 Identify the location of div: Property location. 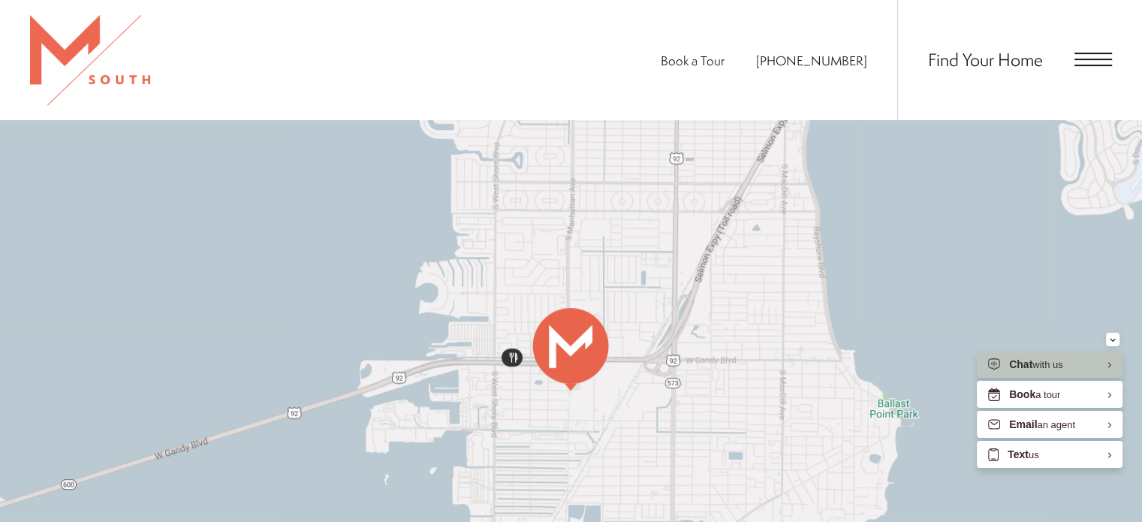
(571, 402).